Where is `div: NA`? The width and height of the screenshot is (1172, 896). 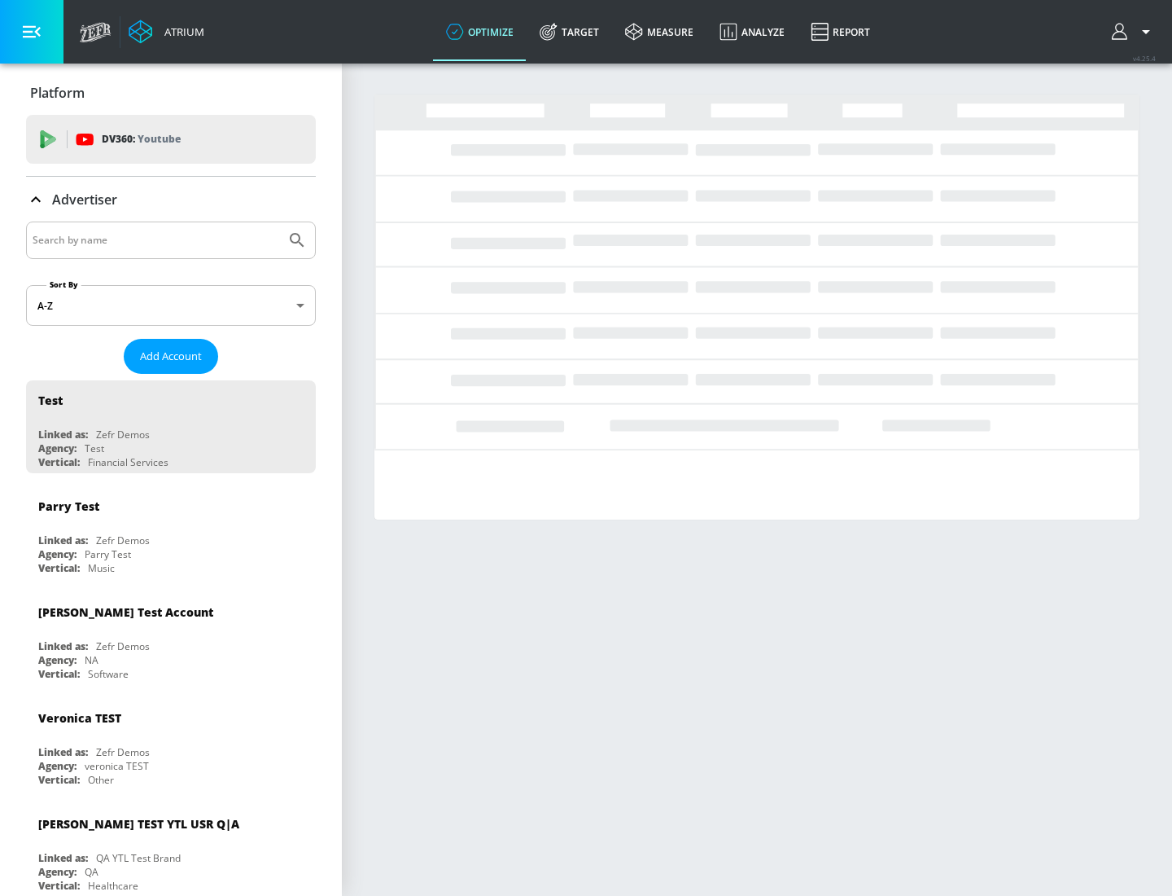
div: NA is located at coordinates (91, 659).